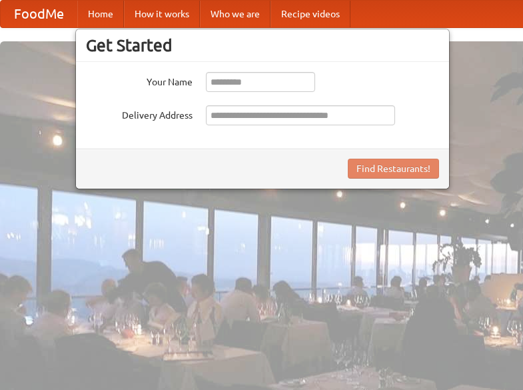 The width and height of the screenshot is (523, 390). I want to click on a: FoodMe, so click(39, 14).